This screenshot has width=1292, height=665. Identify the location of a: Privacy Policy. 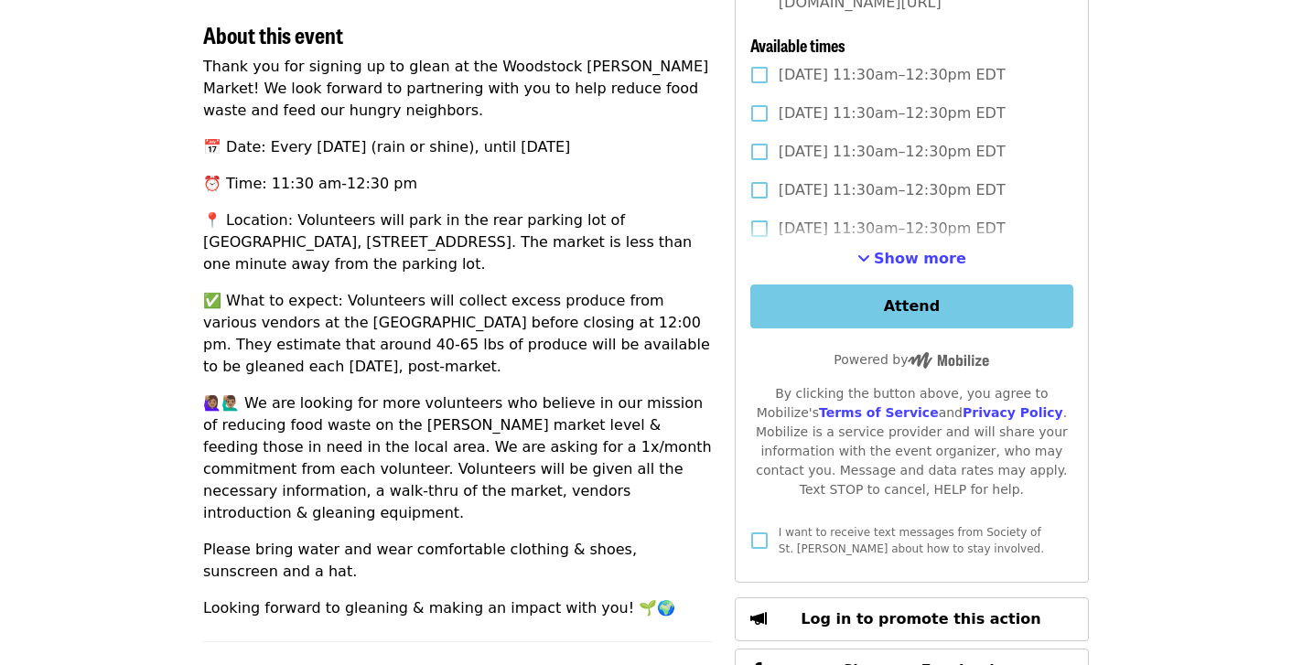
(1013, 413).